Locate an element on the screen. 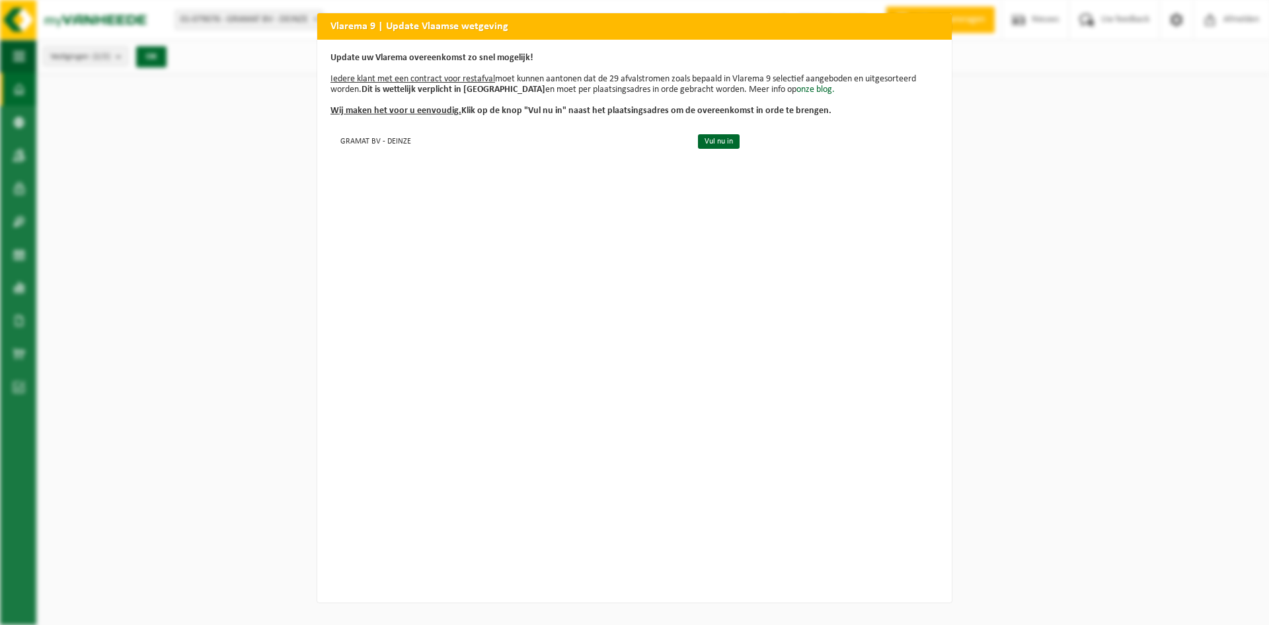  h2: Vlarema 9 | Update Vlaamse wetgeving is located at coordinates (635, 26).